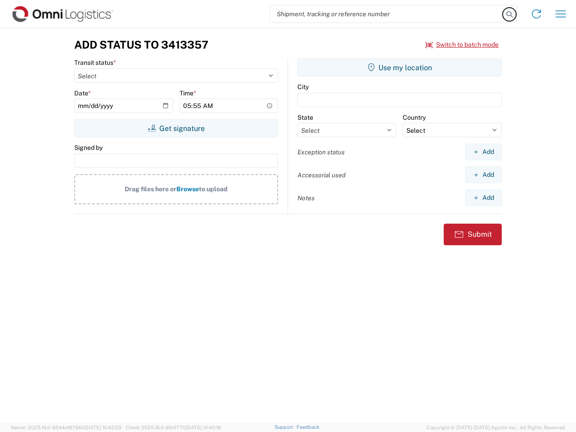  What do you see at coordinates (66, 427) in the screenshot?
I see `span: Server: 2025.16.0-9544af67660` at bounding box center [66, 427].